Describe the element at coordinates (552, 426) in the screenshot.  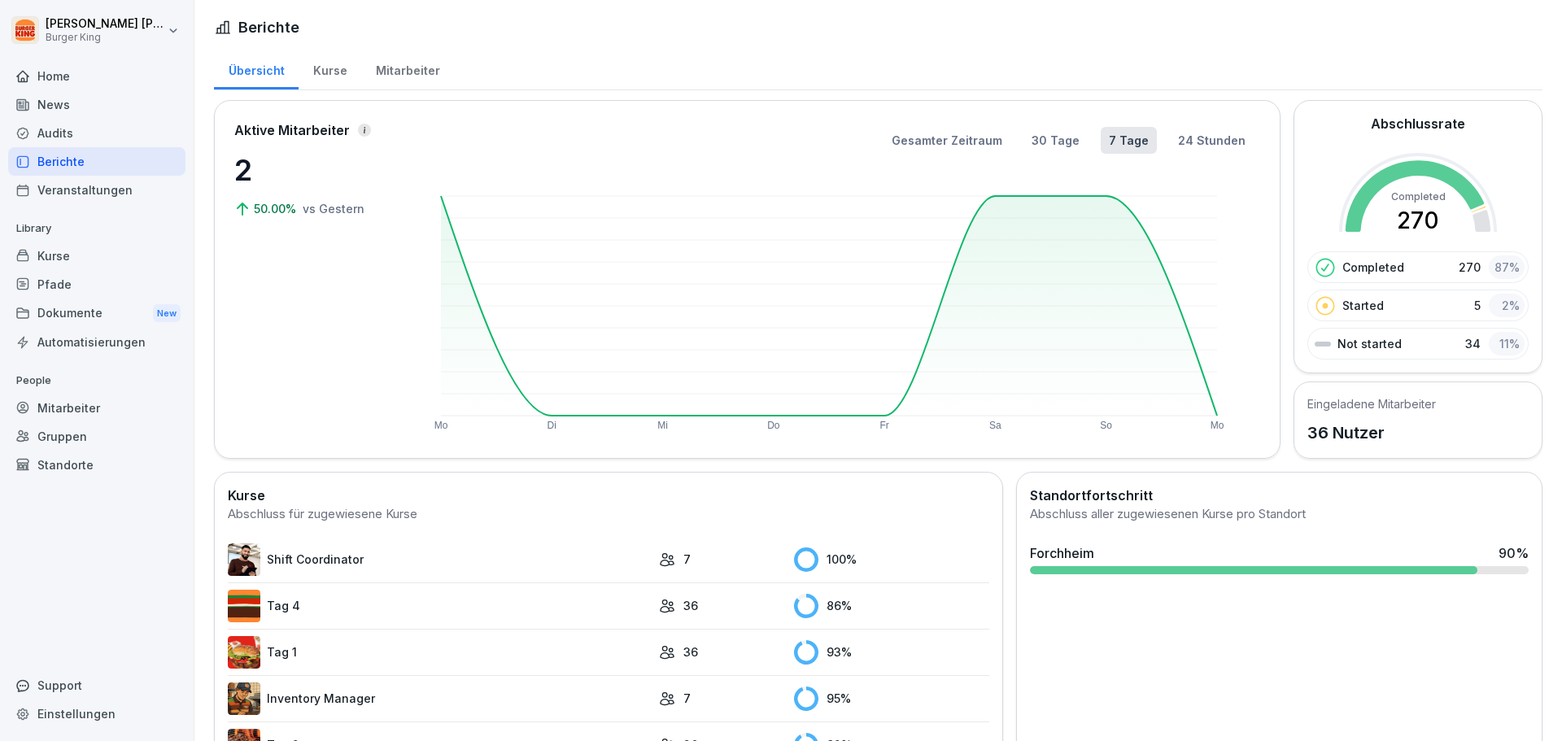
I see `text: Di` at that location.